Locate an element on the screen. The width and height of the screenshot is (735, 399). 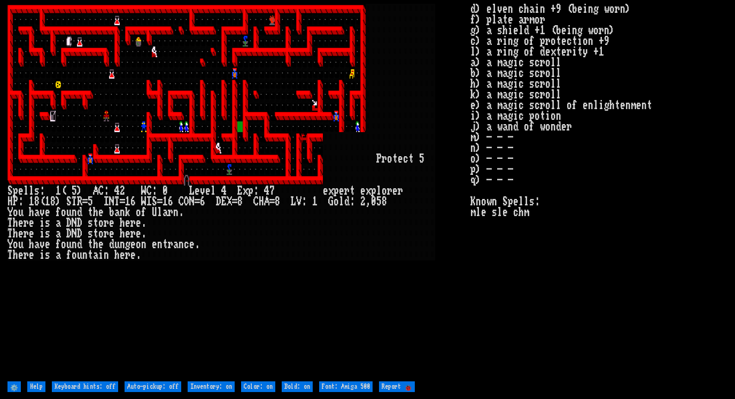
div: 4 is located at coordinates (224, 191).